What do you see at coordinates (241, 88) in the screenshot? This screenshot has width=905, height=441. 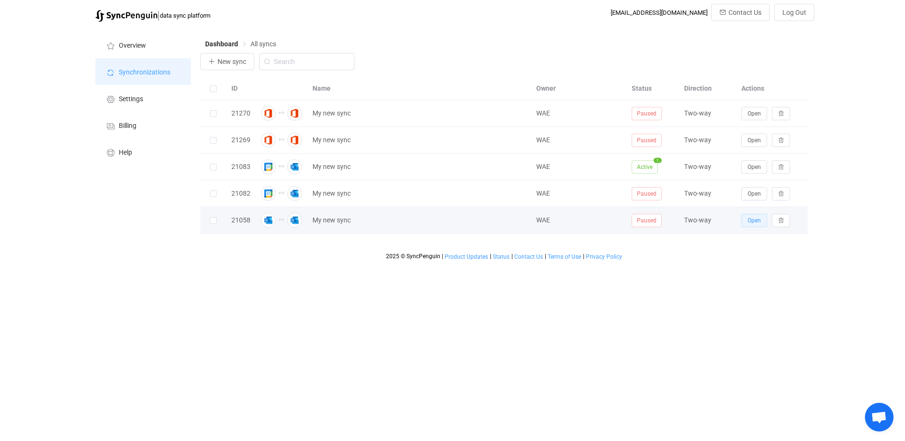 I see `div: ID` at bounding box center [241, 88].